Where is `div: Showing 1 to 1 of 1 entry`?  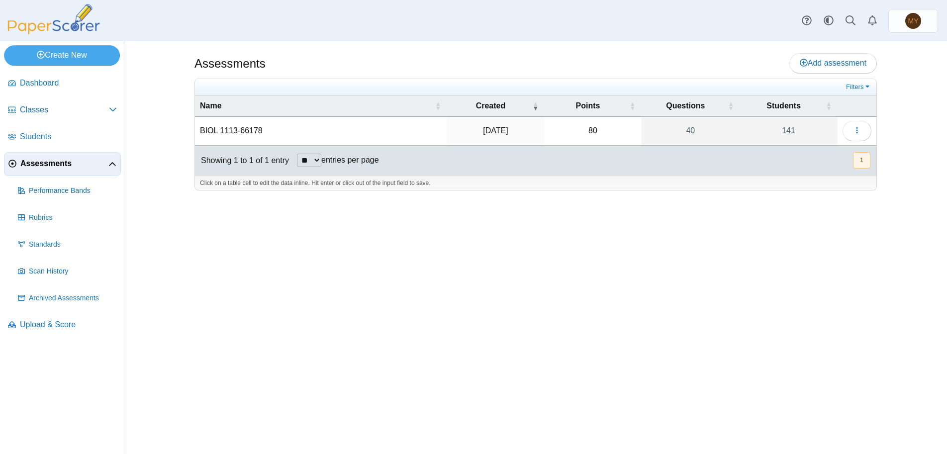
div: Showing 1 to 1 of 1 entry is located at coordinates (242, 161).